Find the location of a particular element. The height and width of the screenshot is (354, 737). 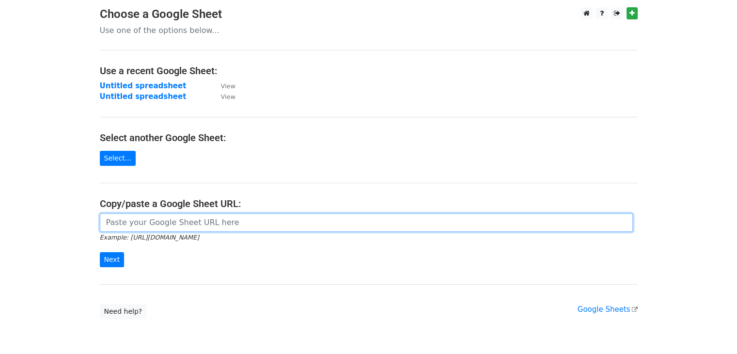

a: Need help? is located at coordinates (123, 311).